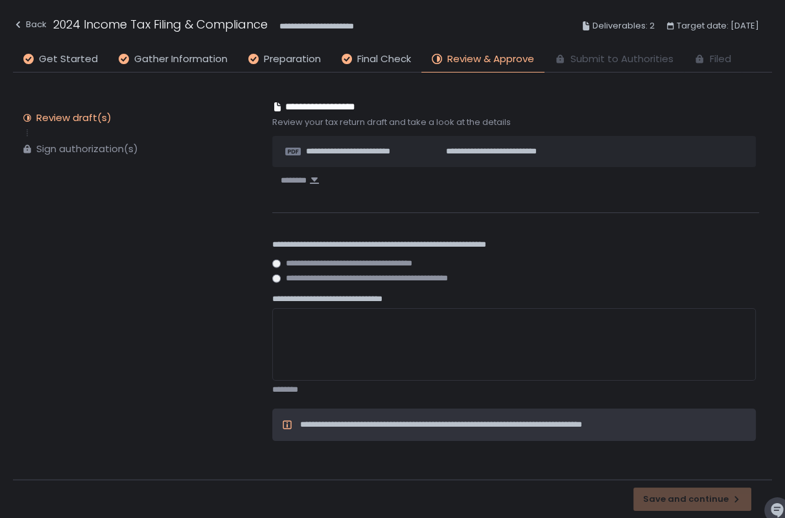 The height and width of the screenshot is (518, 785). Describe the element at coordinates (384, 59) in the screenshot. I see `span: Final Check` at that location.